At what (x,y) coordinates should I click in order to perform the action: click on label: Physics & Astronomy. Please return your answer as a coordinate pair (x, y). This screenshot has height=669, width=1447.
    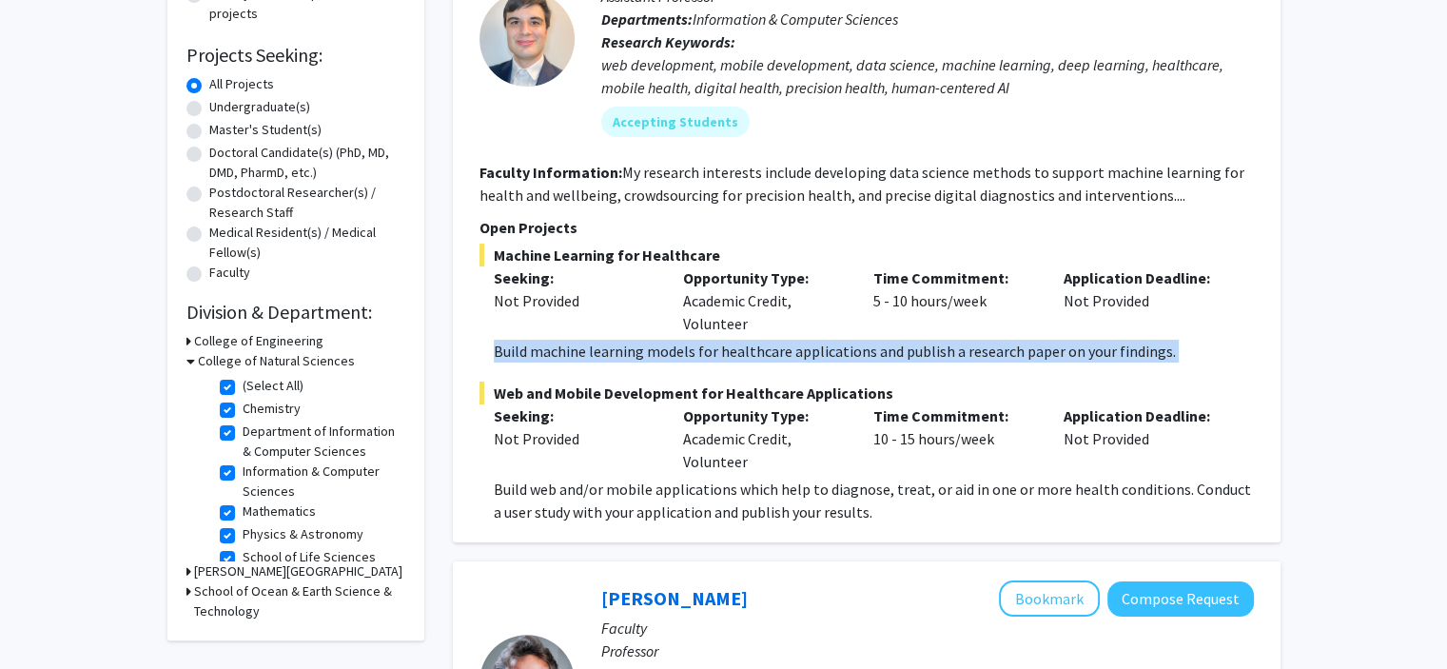
    Looking at the image, I should click on (302, 534).